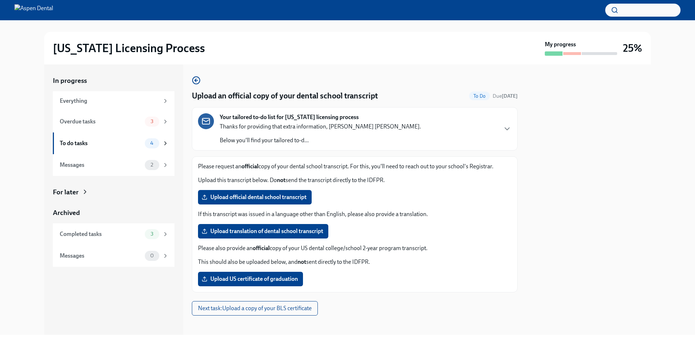 The image size is (695, 342). What do you see at coordinates (355, 248) in the screenshot?
I see `p: Please also provide an copy of your US dental college/school 2-year program transcript.` at bounding box center [355, 248].